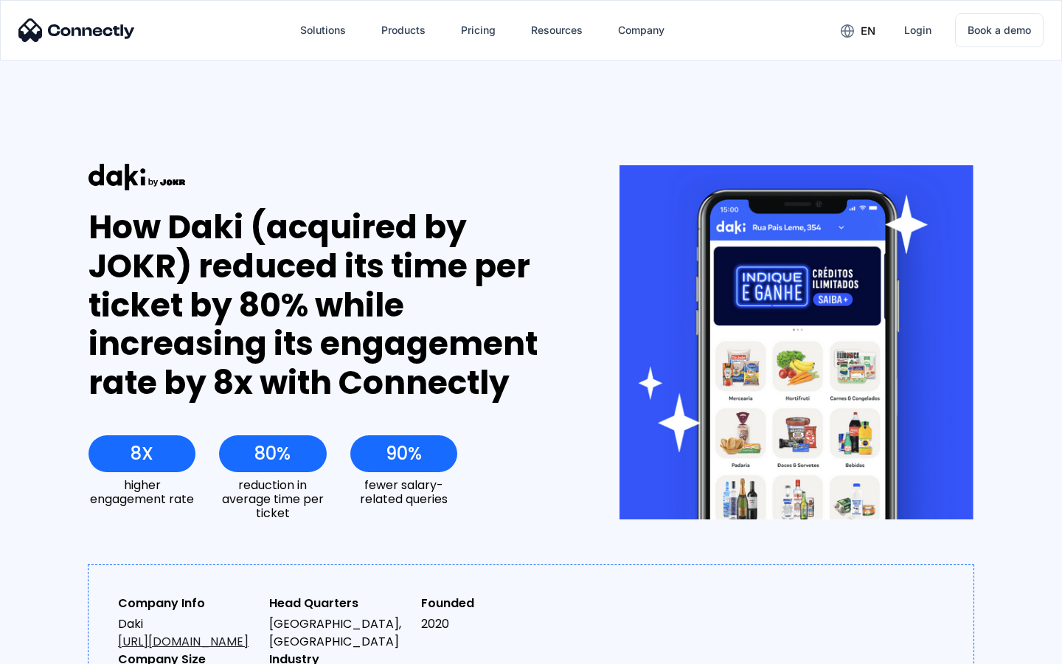  What do you see at coordinates (490, 603) in the screenshot?
I see `div: Founded` at bounding box center [490, 603].